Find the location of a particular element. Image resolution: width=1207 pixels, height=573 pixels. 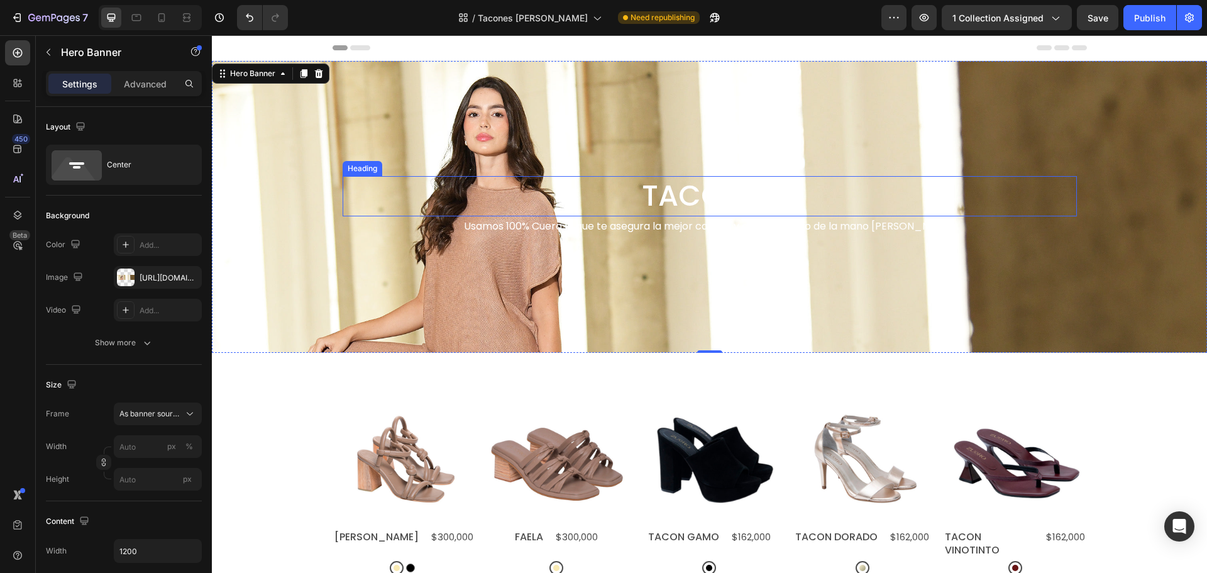

span: 1 collection assigned is located at coordinates (998, 18).